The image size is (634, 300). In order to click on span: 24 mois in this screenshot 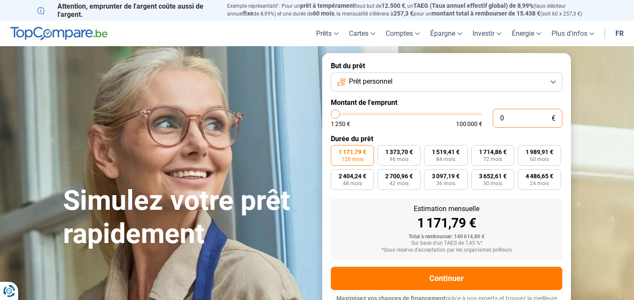, I will do `click(540, 184)`.